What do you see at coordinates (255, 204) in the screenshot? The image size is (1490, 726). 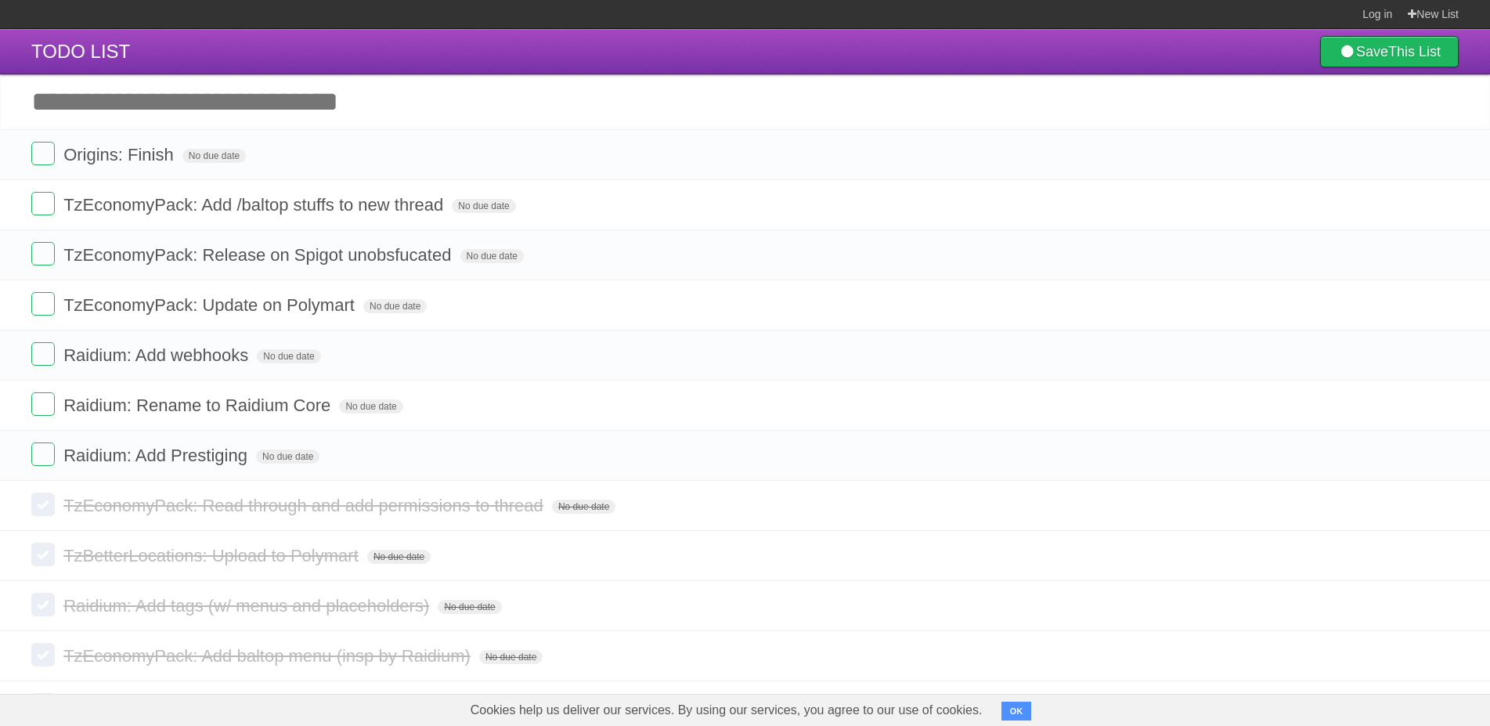 I see `span: TzEconomyPack: Add /baltop stuffs to new thread` at bounding box center [255, 204].